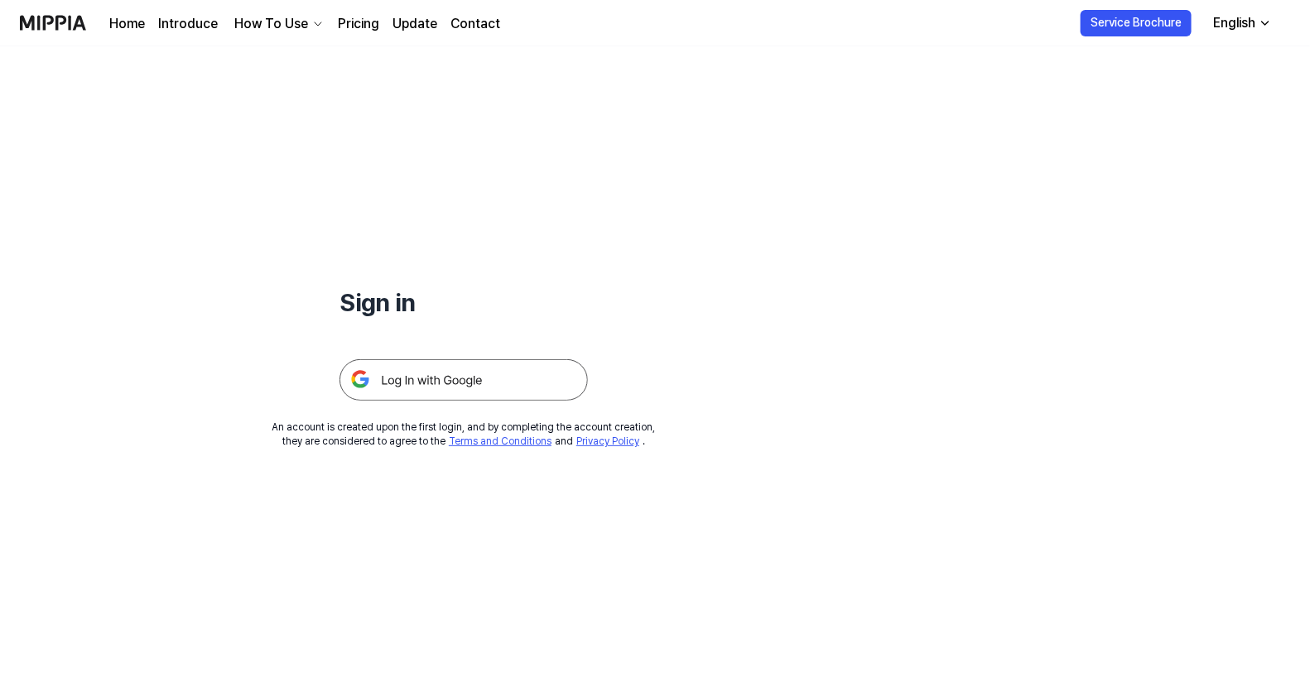 This screenshot has height=697, width=1310. What do you see at coordinates (277, 24) in the screenshot?
I see `button: How To Use` at bounding box center [277, 24].